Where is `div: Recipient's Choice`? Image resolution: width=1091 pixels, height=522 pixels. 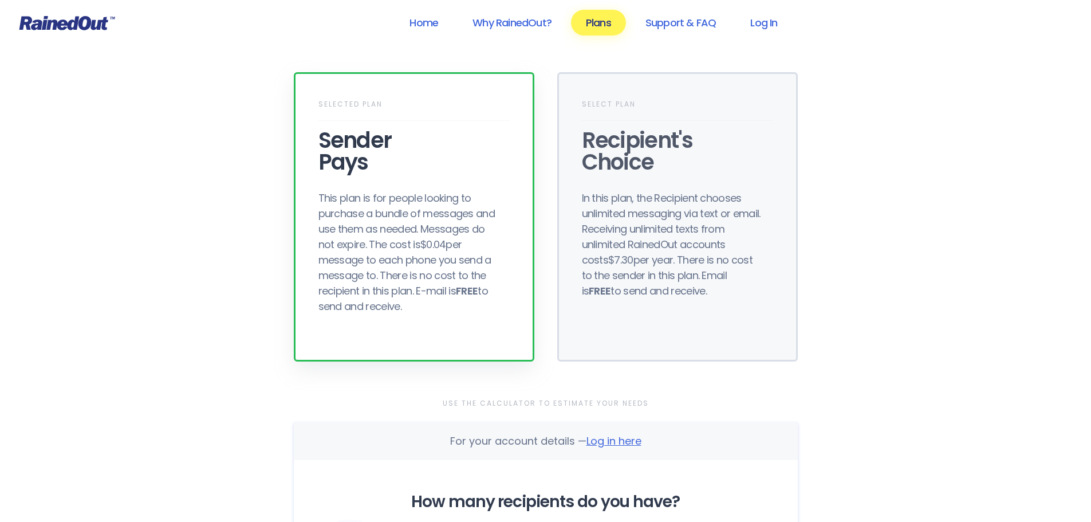 div: Recipient's Choice is located at coordinates (678, 151).